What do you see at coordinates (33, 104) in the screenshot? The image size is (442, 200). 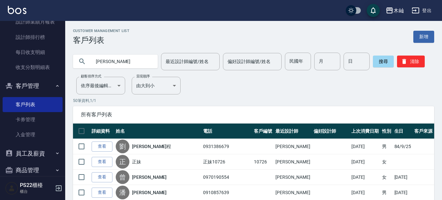 I see `a: 客戶列表` at bounding box center [33, 104].